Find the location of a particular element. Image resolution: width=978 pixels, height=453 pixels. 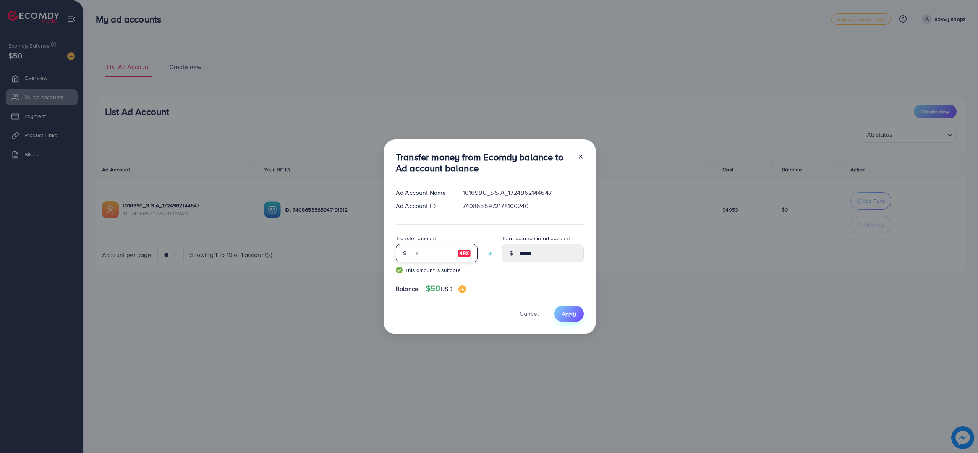

span: USD is located at coordinates (446, 289).